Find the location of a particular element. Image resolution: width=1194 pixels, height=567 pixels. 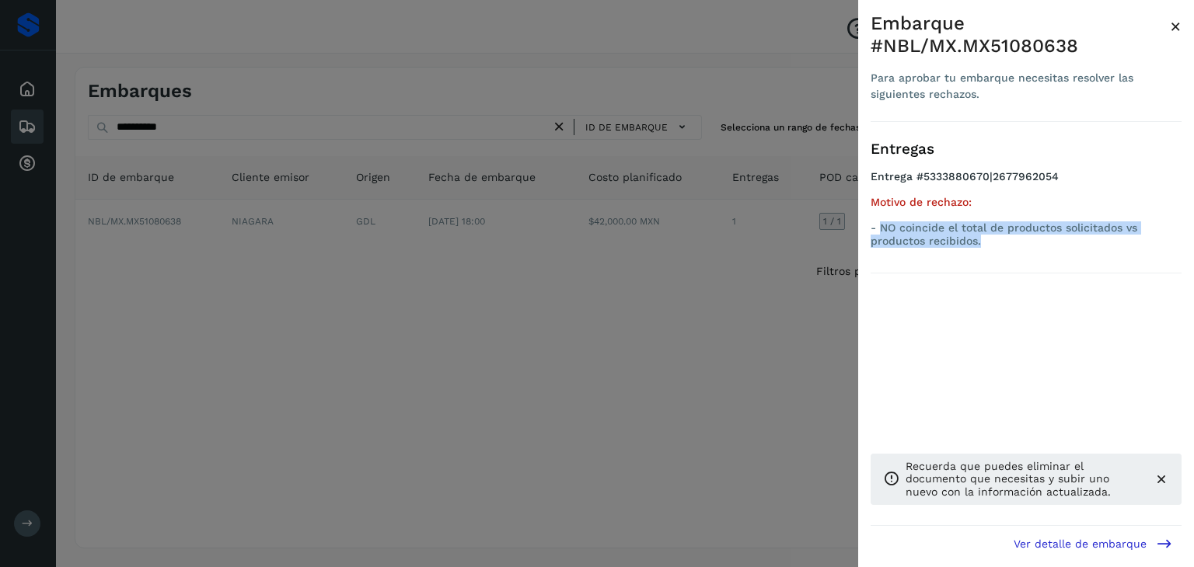

p: Recuerda que puedes eliminar el documento que necesitas y subir uno nuevo con la información actu... is located at coordinates (1023, 480).